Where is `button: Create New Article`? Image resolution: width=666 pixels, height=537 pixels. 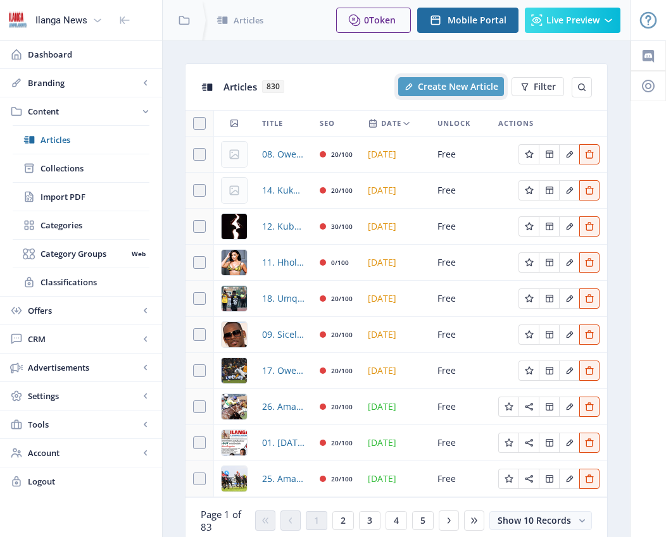
button: Create New Article is located at coordinates (450, 87).